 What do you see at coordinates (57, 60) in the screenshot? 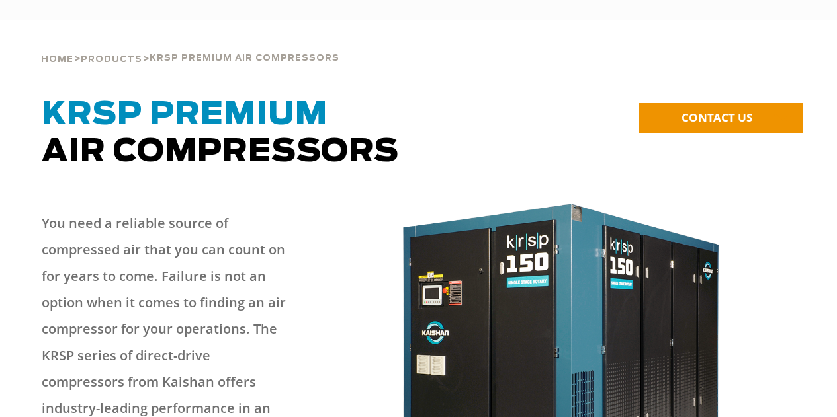
I see `span: Home` at bounding box center [57, 60].